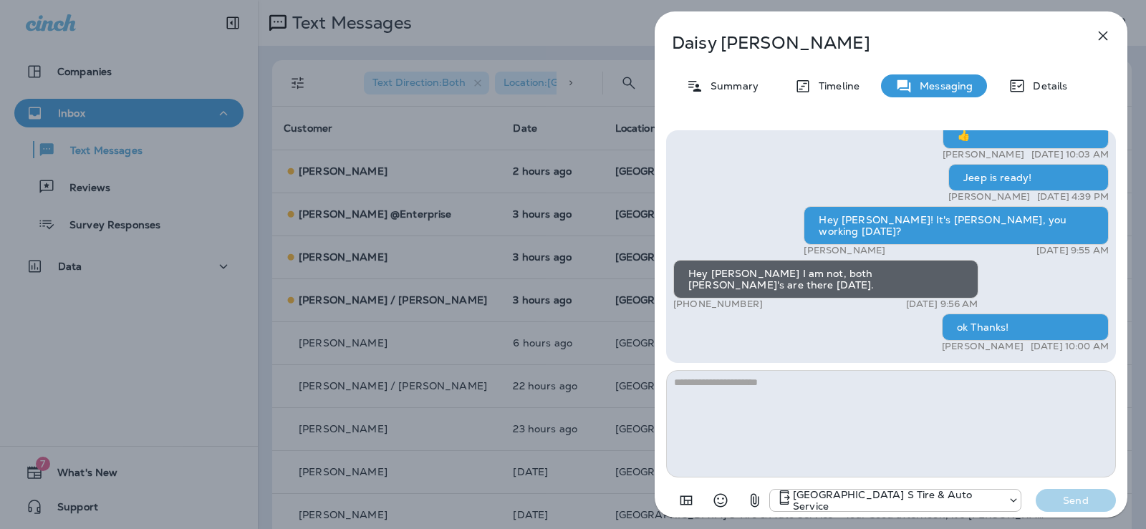 The image size is (1146, 529). I want to click on p: Details, so click(1046, 86).